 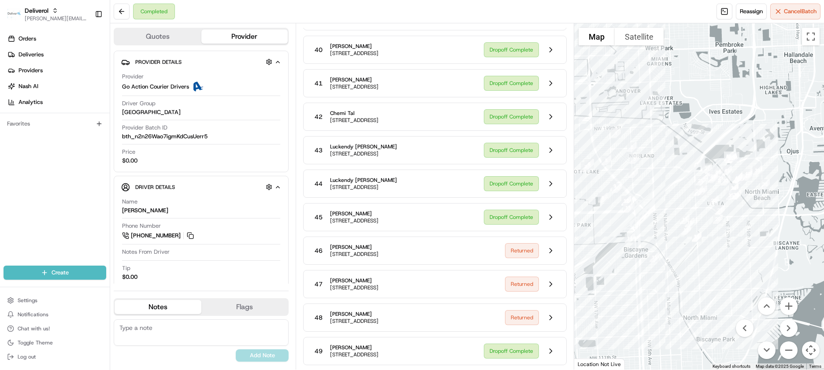 What do you see at coordinates (319, 117) in the screenshot?
I see `span: 42` at bounding box center [319, 117].